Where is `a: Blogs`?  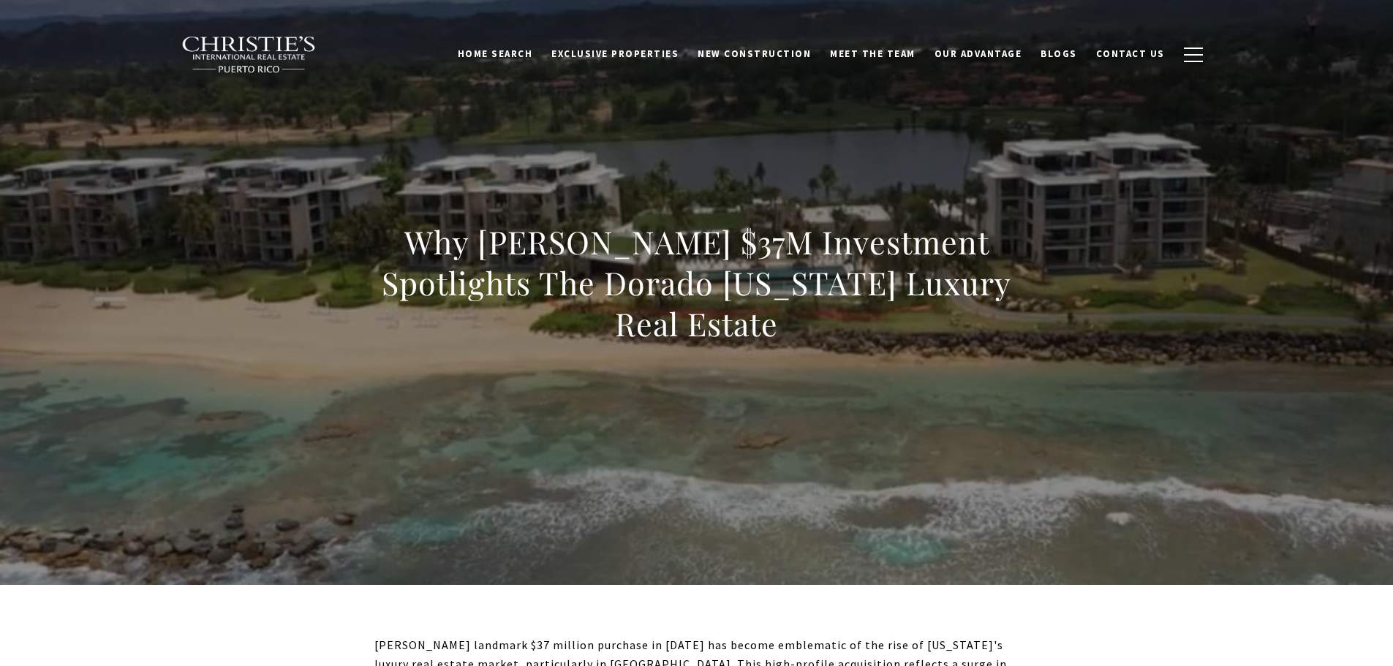
a: Blogs is located at coordinates (1059, 54).